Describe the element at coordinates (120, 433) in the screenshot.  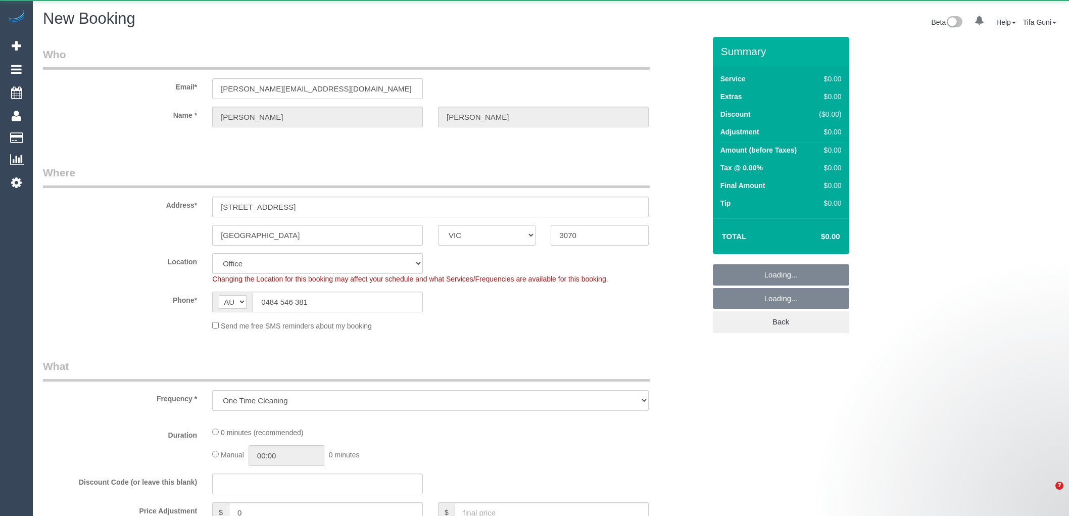
I see `label: Duration` at that location.